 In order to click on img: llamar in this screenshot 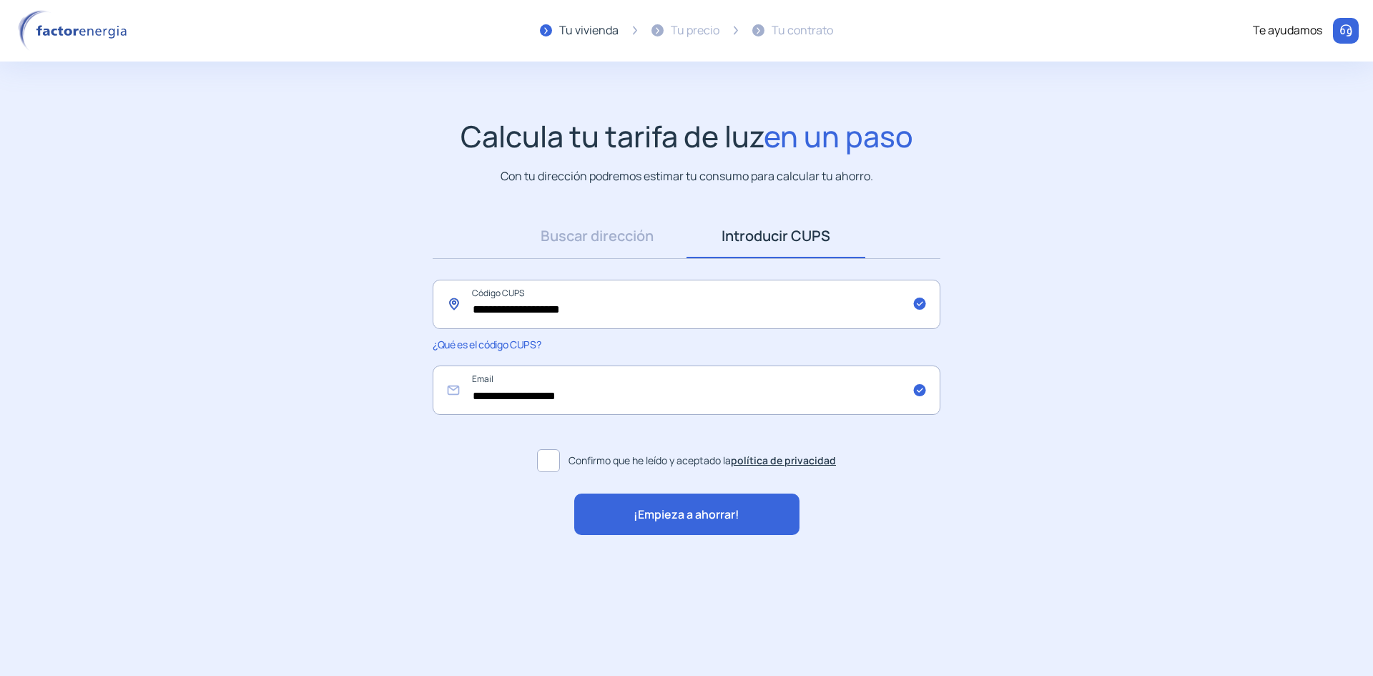, I will do `click(1346, 31)`.